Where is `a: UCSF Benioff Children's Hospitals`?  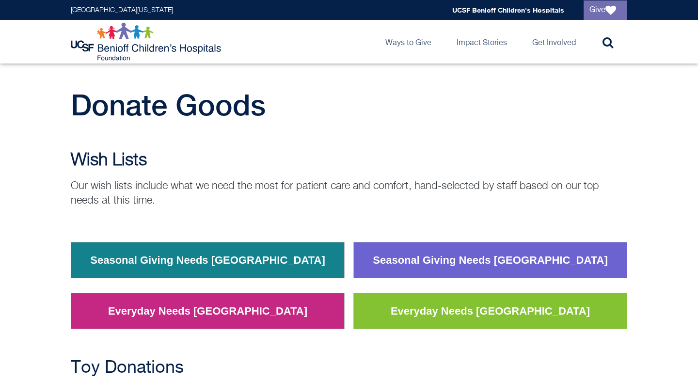 a: UCSF Benioff Children's Hospitals is located at coordinates (508, 10).